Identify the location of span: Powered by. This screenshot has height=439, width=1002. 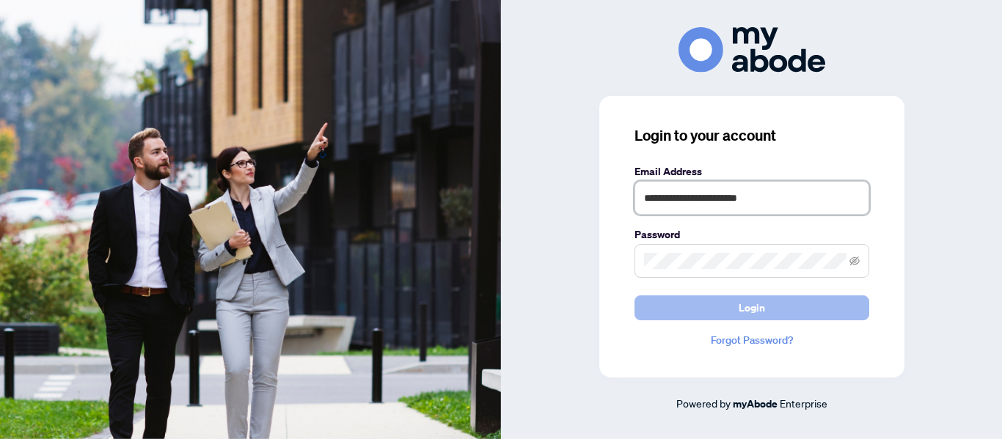
(703, 403).